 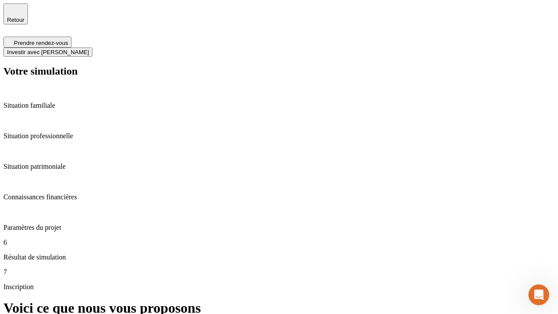 I want to click on span: Prendre rendez-vous, so click(x=41, y=43).